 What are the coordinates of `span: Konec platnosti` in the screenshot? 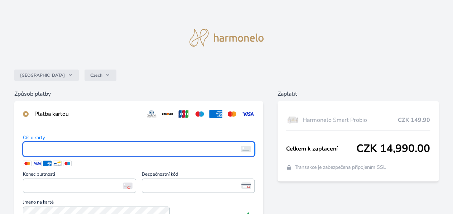 It's located at (80, 175).